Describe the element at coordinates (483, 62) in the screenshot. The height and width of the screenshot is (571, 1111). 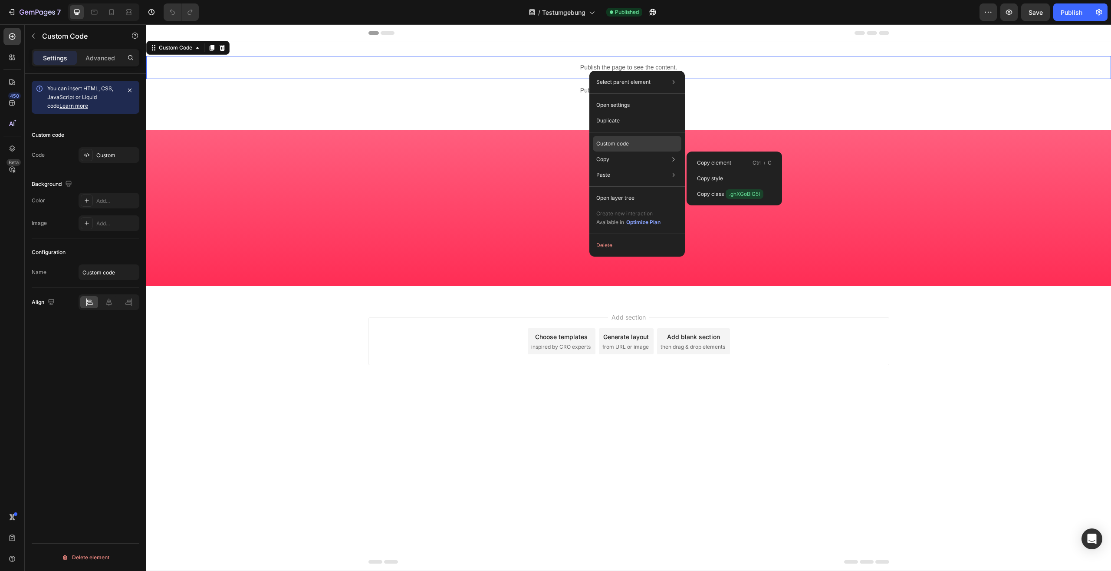
I see `div: 0` at that location.